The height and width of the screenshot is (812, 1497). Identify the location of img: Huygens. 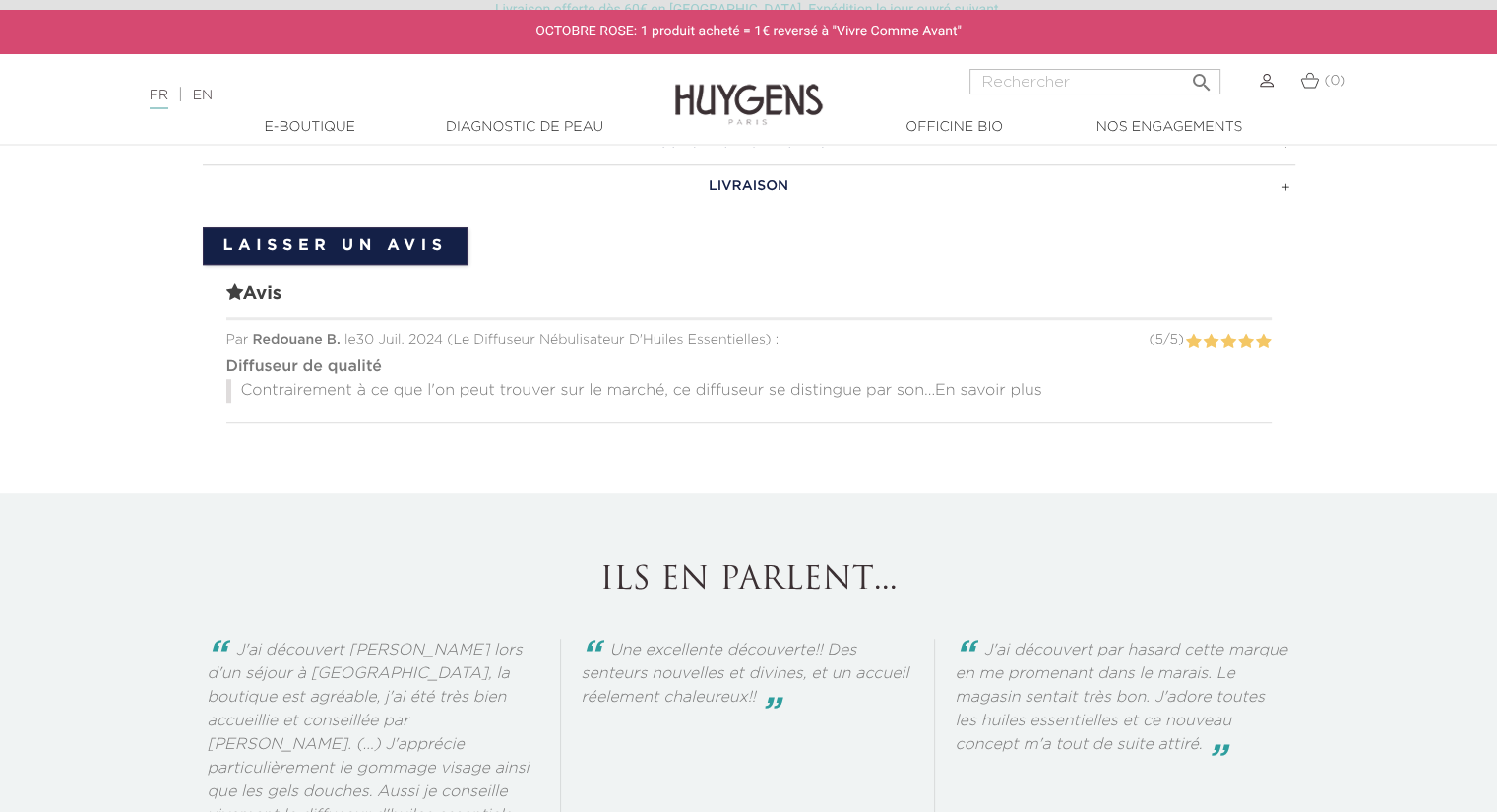
(749, 89).